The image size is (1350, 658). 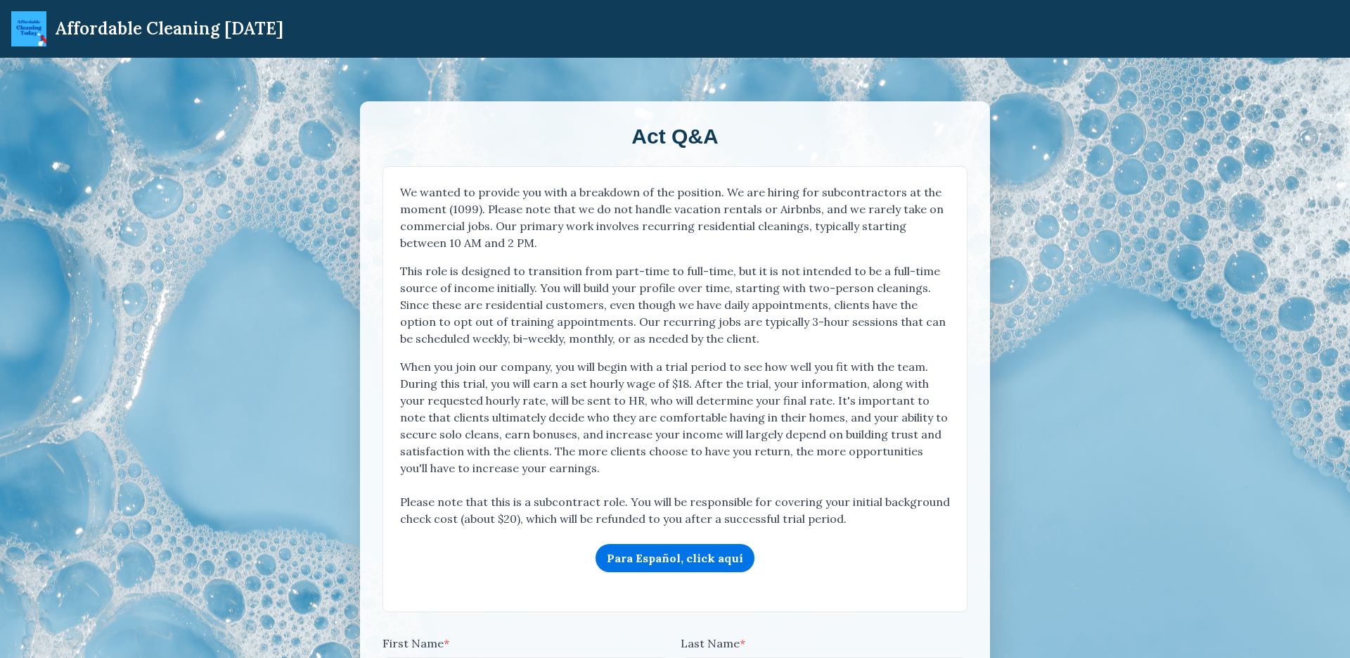 What do you see at coordinates (526, 643) in the screenshot?
I see `label: First Name` at bounding box center [526, 643].